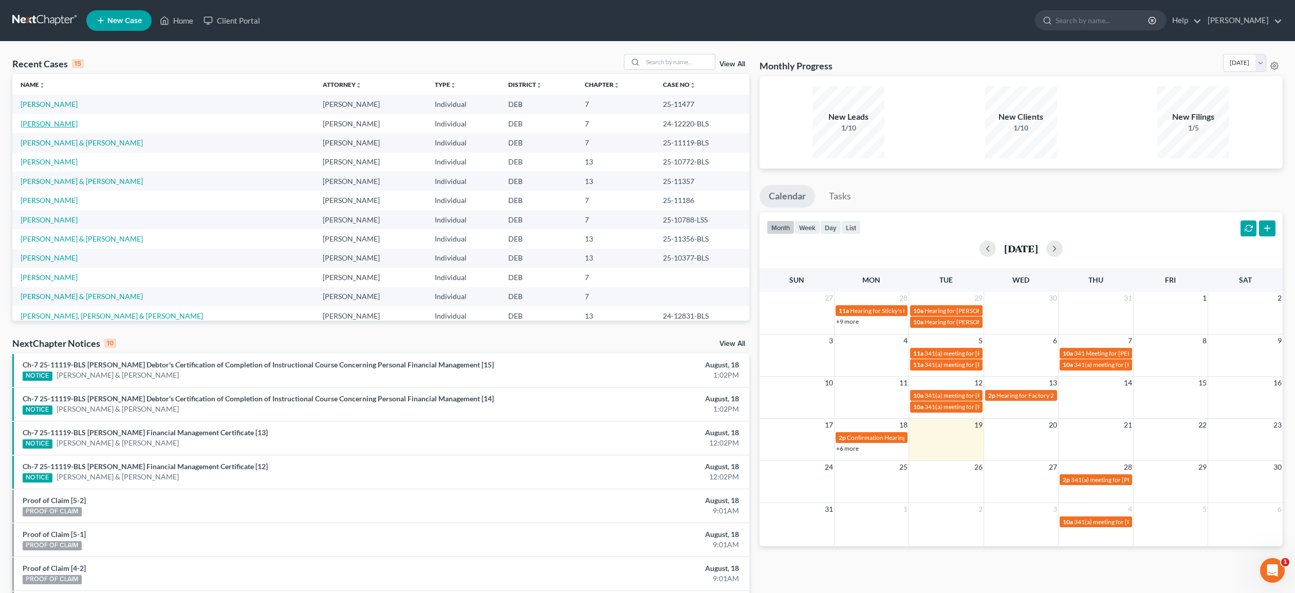 The image size is (1295, 593). What do you see at coordinates (871, 280) in the screenshot?
I see `span: Mon` at bounding box center [871, 280].